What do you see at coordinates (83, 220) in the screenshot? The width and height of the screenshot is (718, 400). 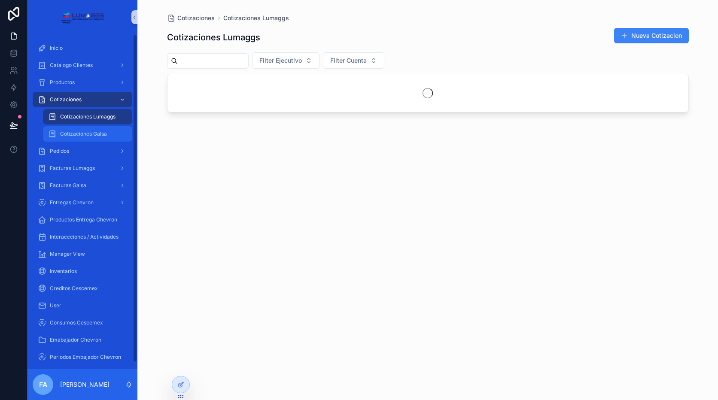 I see `span: Productos Entrega Chevron` at bounding box center [83, 220].